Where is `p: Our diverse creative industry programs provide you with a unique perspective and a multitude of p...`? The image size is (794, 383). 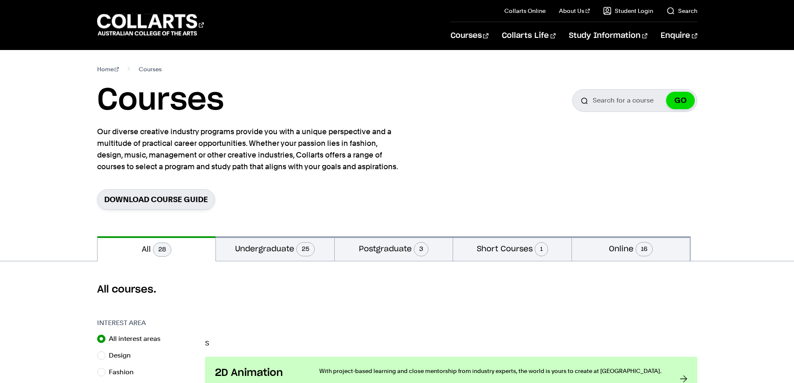
p: Our diverse creative industry programs provide you with a unique perspective and a multitude of p... is located at coordinates (249, 149).